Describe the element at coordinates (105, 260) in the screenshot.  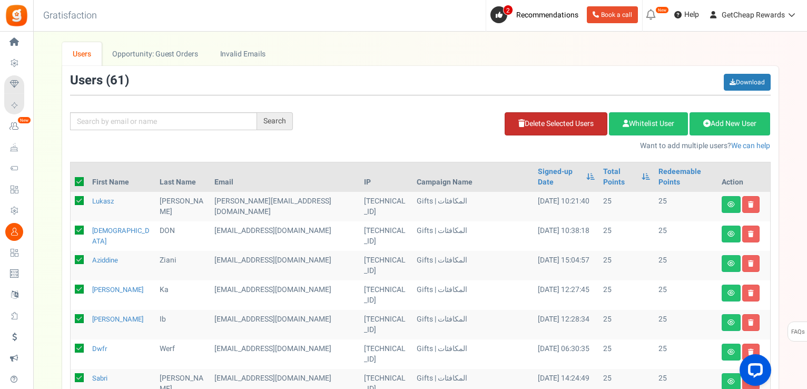
I see `a: aziddine` at that location.